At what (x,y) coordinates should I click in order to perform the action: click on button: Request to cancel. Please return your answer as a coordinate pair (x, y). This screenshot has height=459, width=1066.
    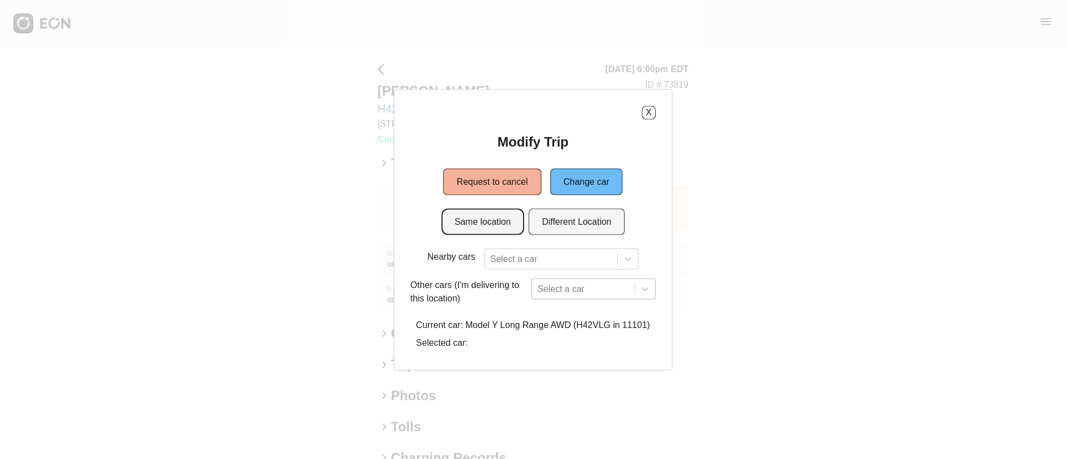
    Looking at the image, I should click on (492, 181).